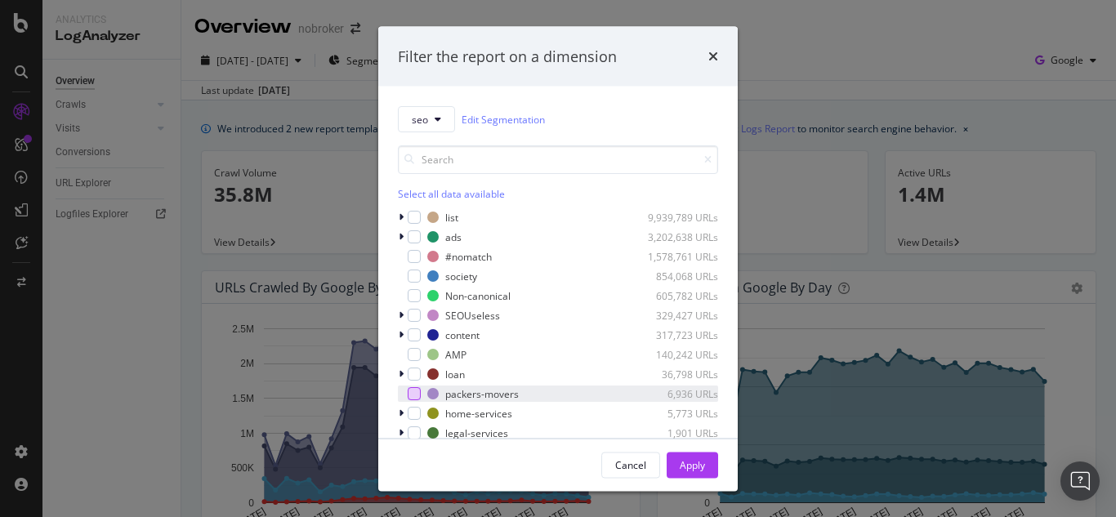 This screenshot has height=517, width=1116. What do you see at coordinates (678, 354) in the screenshot?
I see `div: 140,242 URLs` at bounding box center [678, 354].